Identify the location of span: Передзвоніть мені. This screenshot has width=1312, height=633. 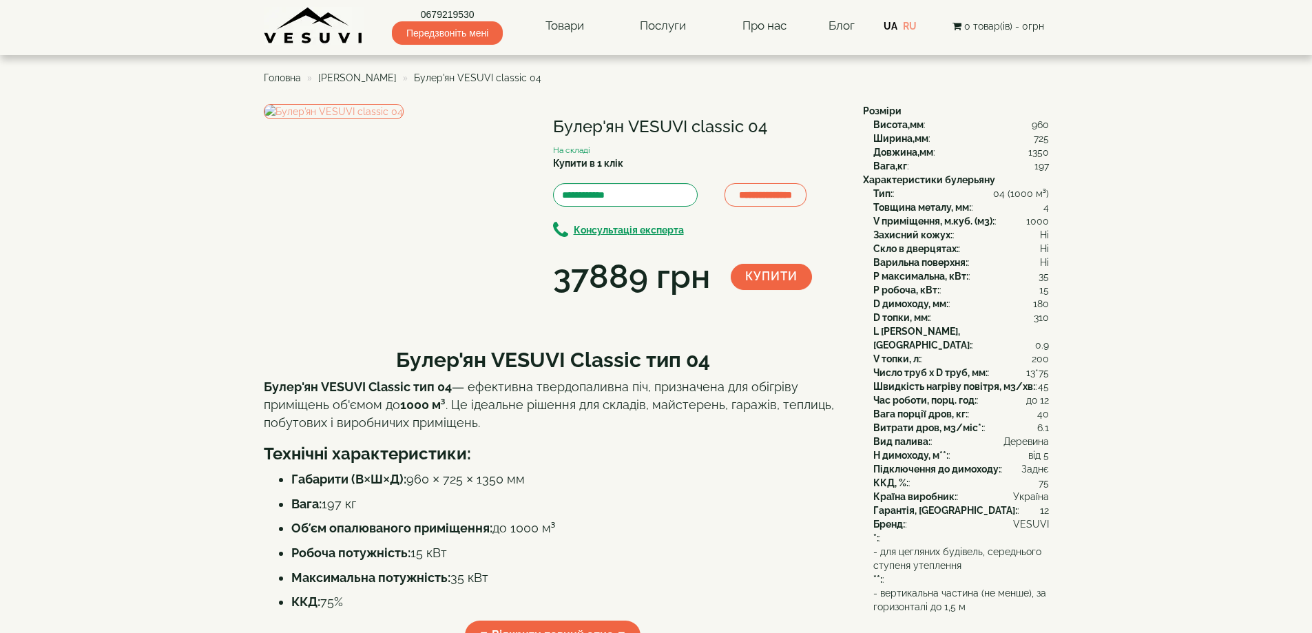
(447, 33).